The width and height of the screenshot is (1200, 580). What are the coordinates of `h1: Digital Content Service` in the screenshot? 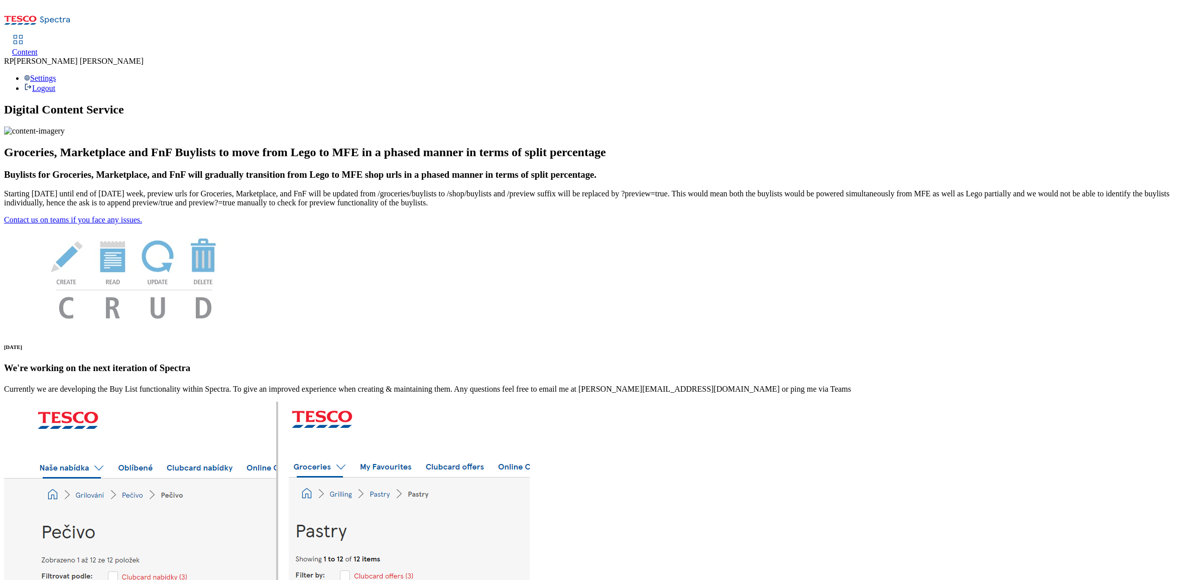 It's located at (600, 109).